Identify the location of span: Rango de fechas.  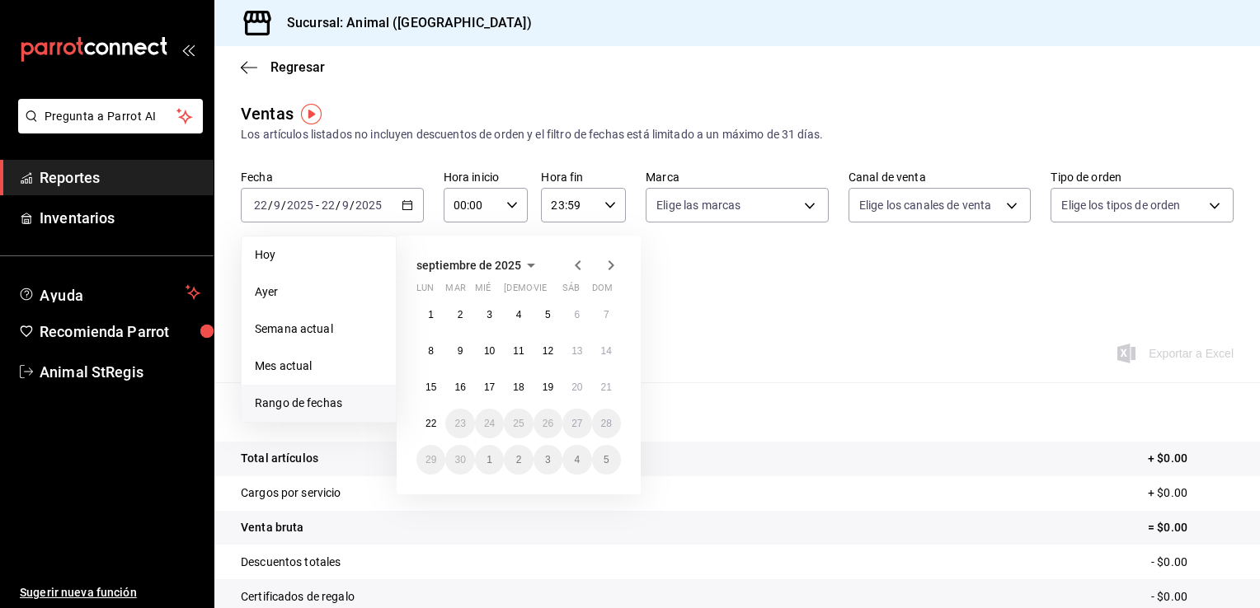
(318, 403).